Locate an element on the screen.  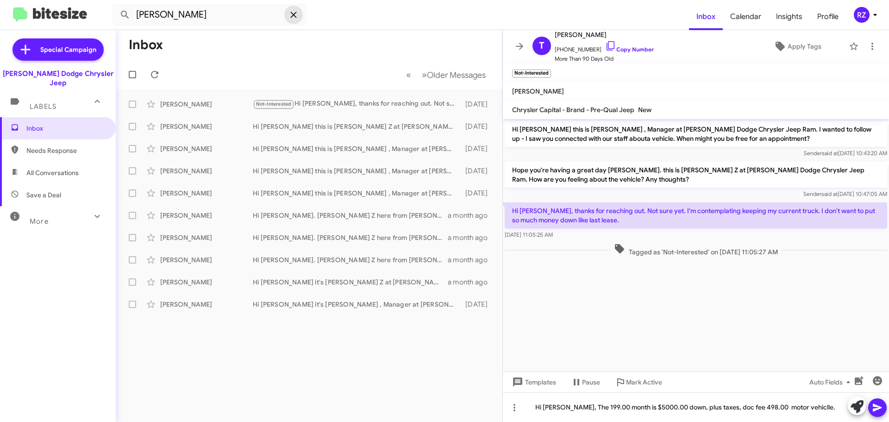
span: More Than 90 Days Old is located at coordinates (604, 59).